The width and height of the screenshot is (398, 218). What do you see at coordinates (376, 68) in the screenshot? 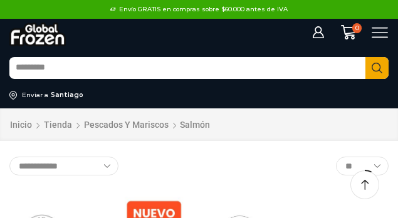
I see `button: Search button` at bounding box center [376, 68].